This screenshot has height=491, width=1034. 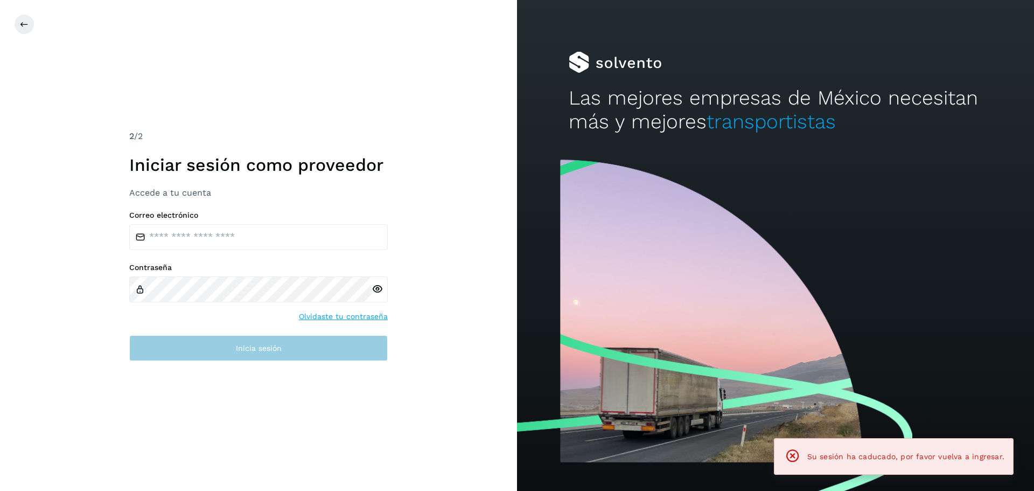 What do you see at coordinates (776, 110) in the screenshot?
I see `h2: Las mejores empresas de México necesitan más y mejores` at bounding box center [776, 110].